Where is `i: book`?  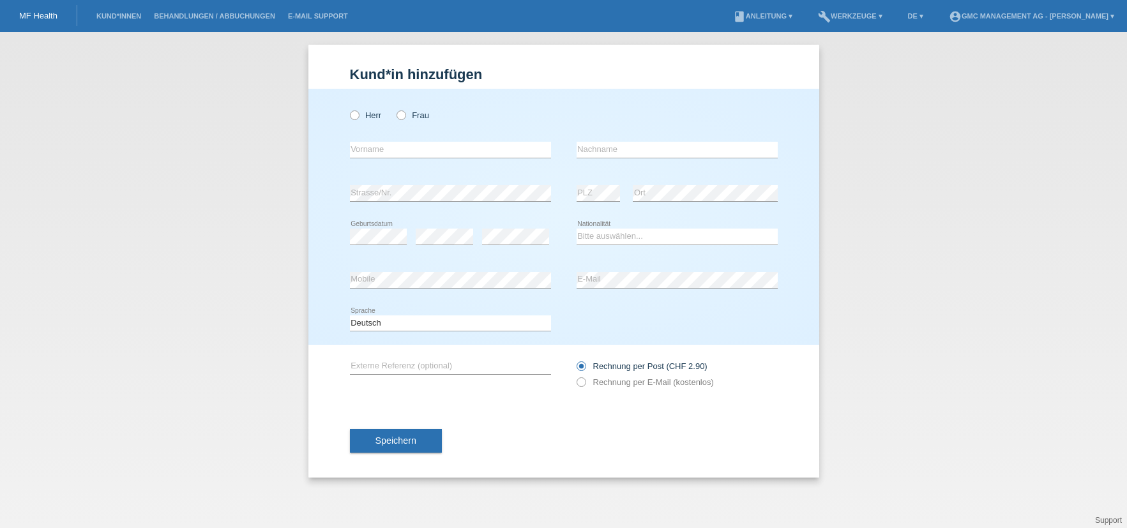 i: book is located at coordinates (739, 17).